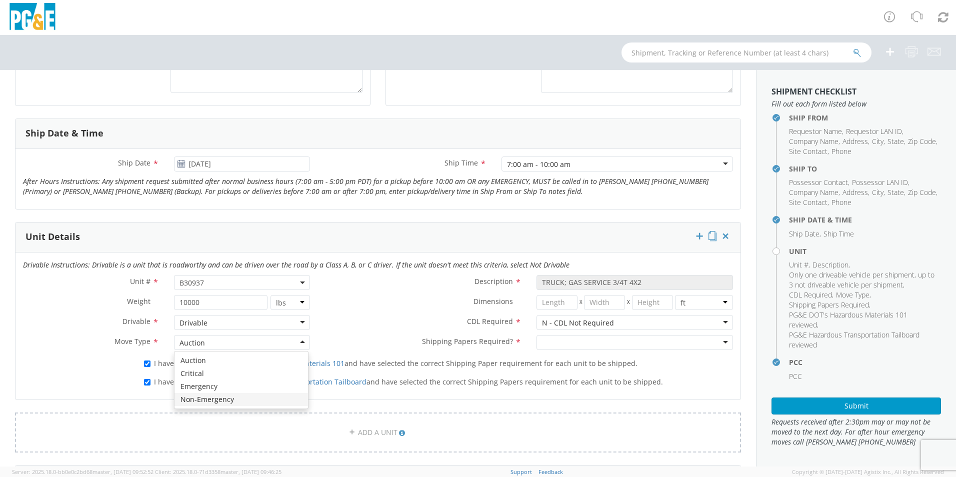 The height and width of the screenshot is (477, 956). Describe the element at coordinates (83, 472) in the screenshot. I see `span: Server: 2025.18.0-bb0e0c2bd68` at that location.